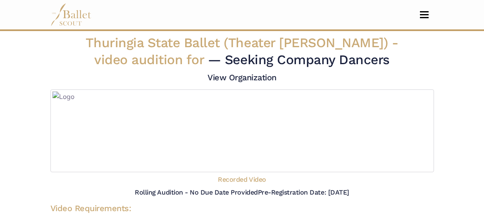  Describe the element at coordinates (196, 192) in the screenshot. I see `h5: Rolling Audition - No Due Date Provided` at that location.